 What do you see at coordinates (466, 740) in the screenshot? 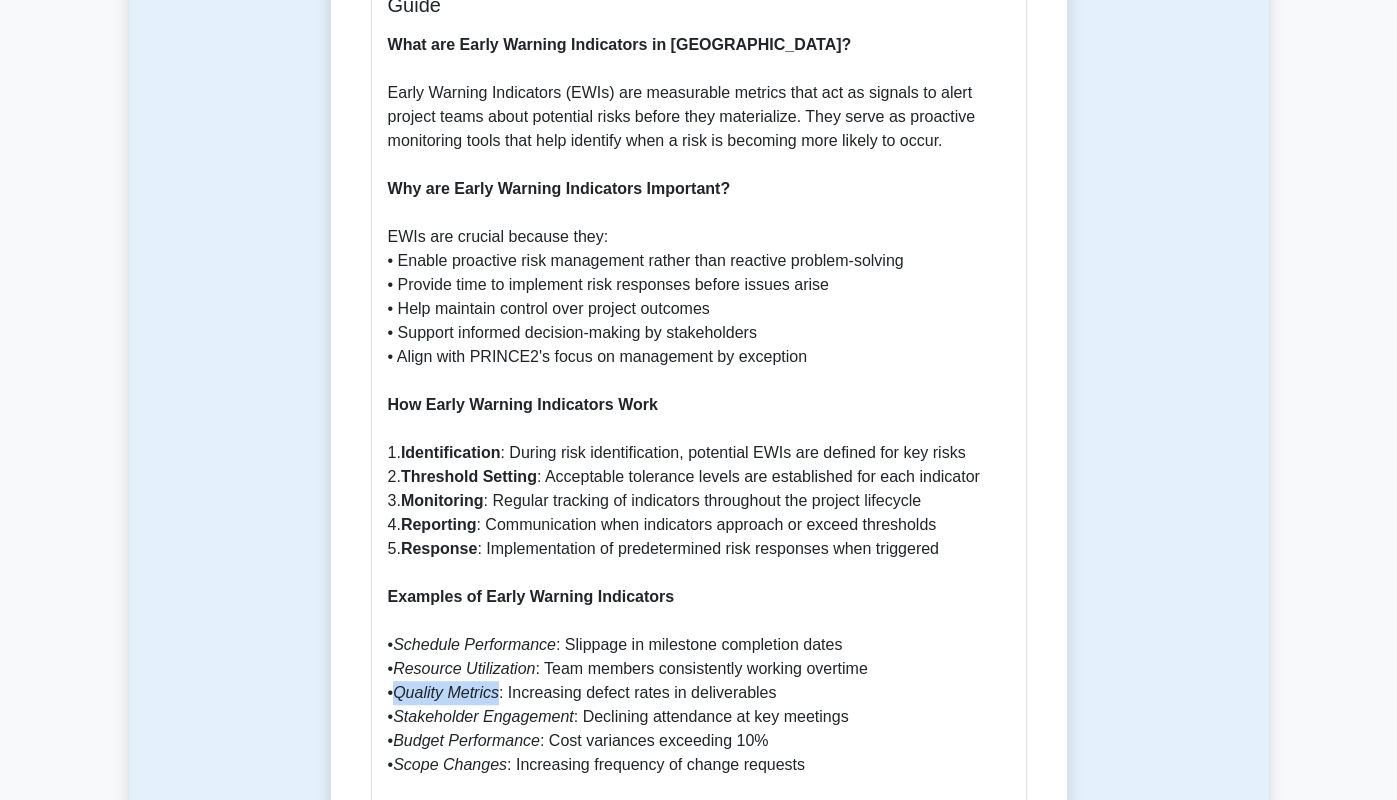
I see `i: Budget Performance` at bounding box center [466, 740].